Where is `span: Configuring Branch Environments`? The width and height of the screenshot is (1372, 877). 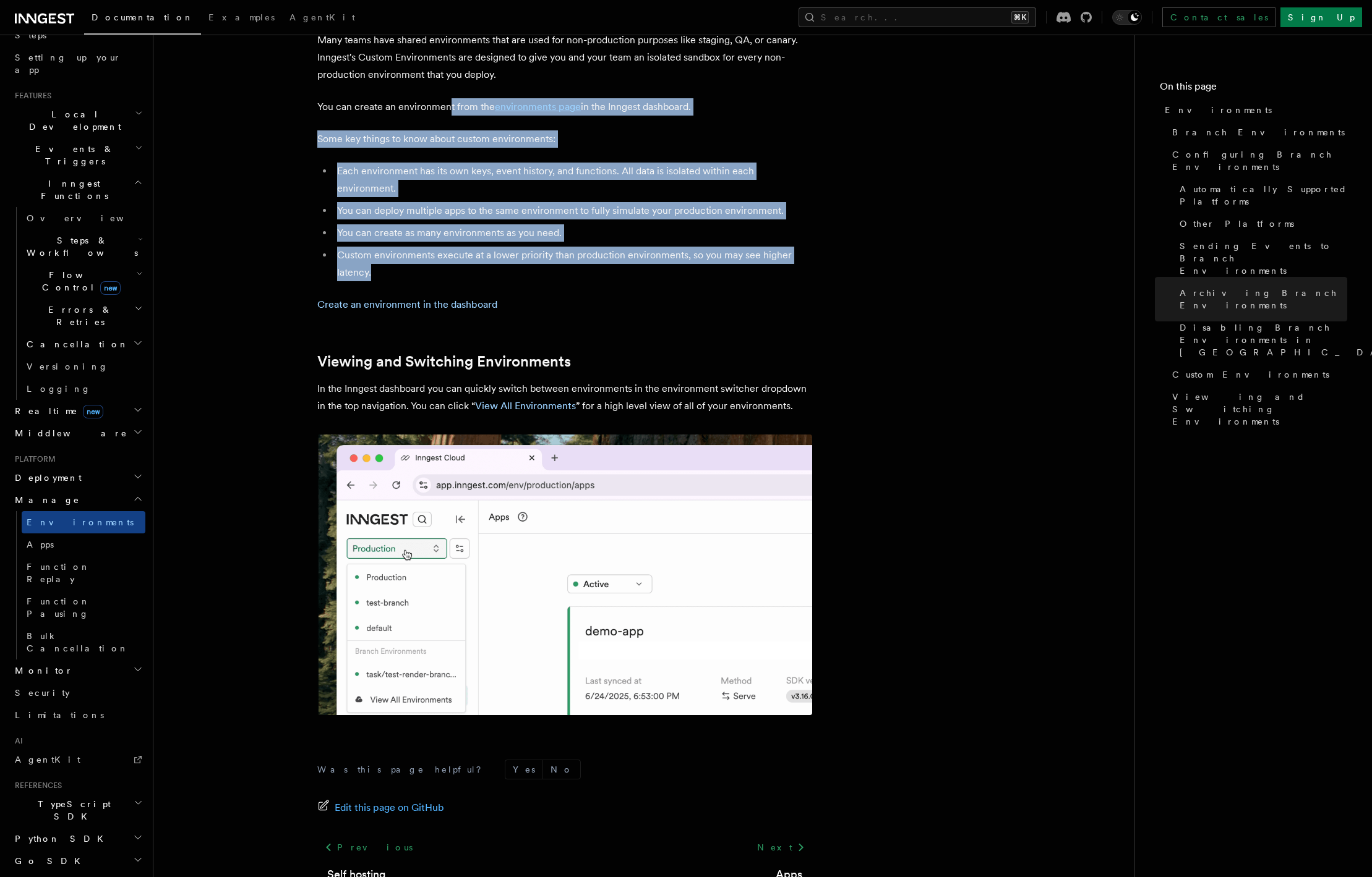 span: Configuring Branch Environments is located at coordinates (1259, 161).